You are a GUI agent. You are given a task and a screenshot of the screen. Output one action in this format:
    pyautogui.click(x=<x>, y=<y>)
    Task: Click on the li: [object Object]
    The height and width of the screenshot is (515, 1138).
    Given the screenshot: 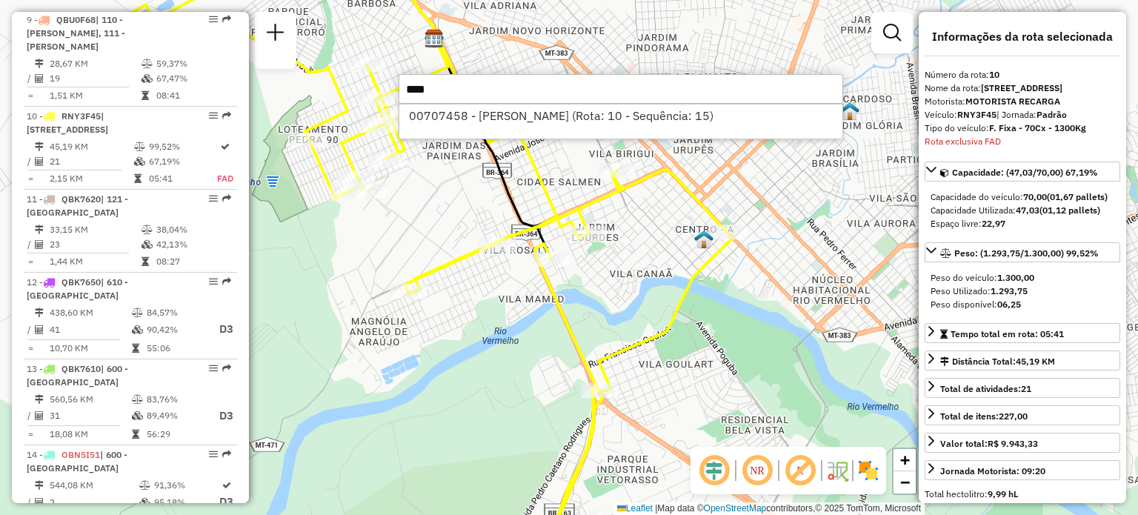 What is the action you would take?
    pyautogui.click(x=621, y=116)
    